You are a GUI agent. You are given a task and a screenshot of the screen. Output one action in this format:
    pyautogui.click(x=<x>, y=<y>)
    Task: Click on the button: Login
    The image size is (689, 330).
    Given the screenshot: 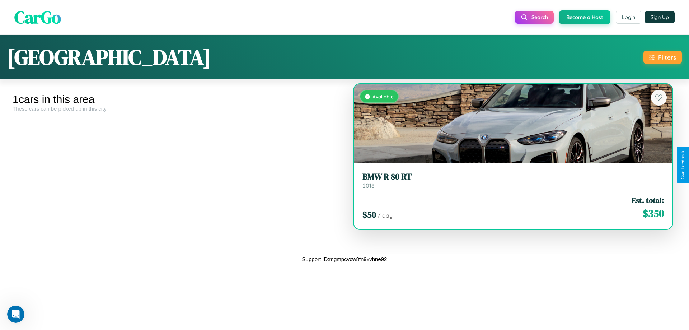 What is the action you would take?
    pyautogui.click(x=628, y=17)
    